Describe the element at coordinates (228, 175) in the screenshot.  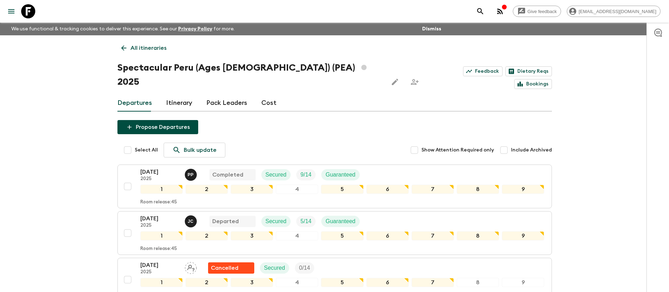
I see `p: Completed` at that location.